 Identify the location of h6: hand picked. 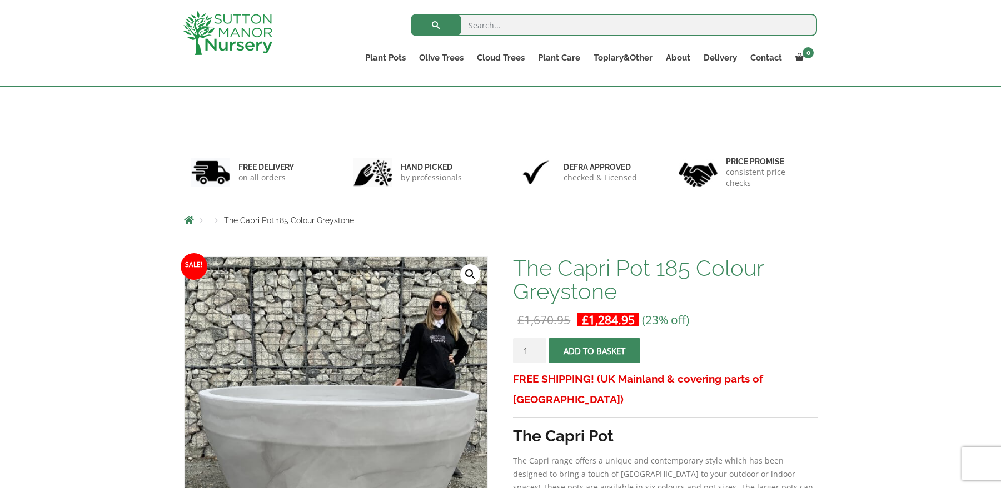
(431, 167).